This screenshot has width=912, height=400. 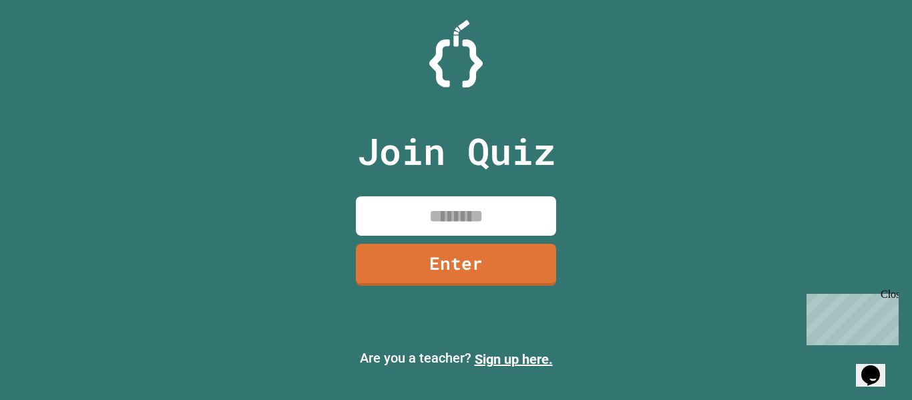 What do you see at coordinates (456, 264) in the screenshot?
I see `a: Enter` at bounding box center [456, 264].